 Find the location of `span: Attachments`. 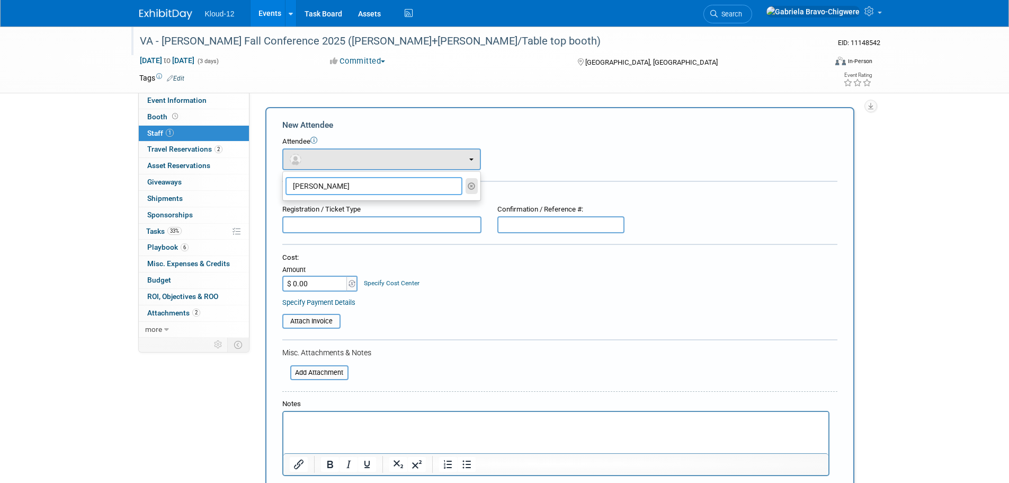

span: Attachments is located at coordinates (174, 313).